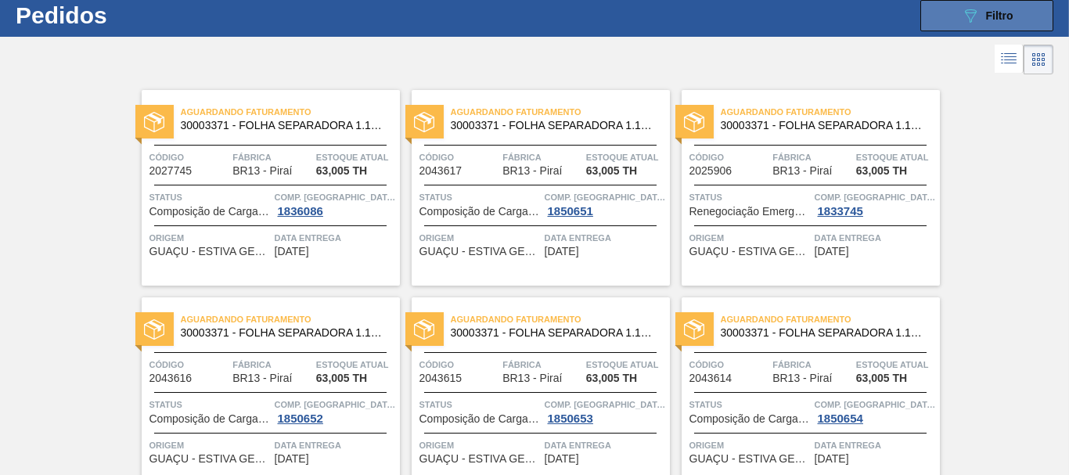 The image size is (1069, 475). What do you see at coordinates (441, 171) in the screenshot?
I see `span: 2043617` at bounding box center [441, 171].